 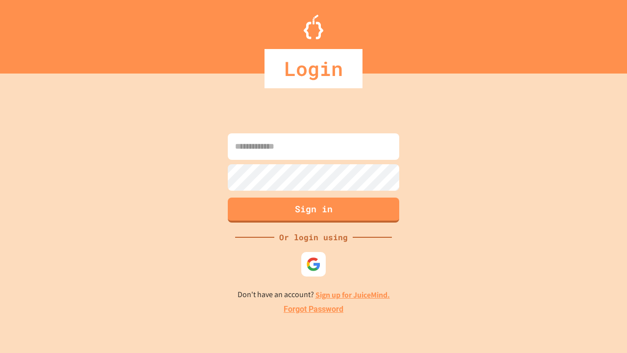 I want to click on button: Sign in, so click(x=314, y=210).